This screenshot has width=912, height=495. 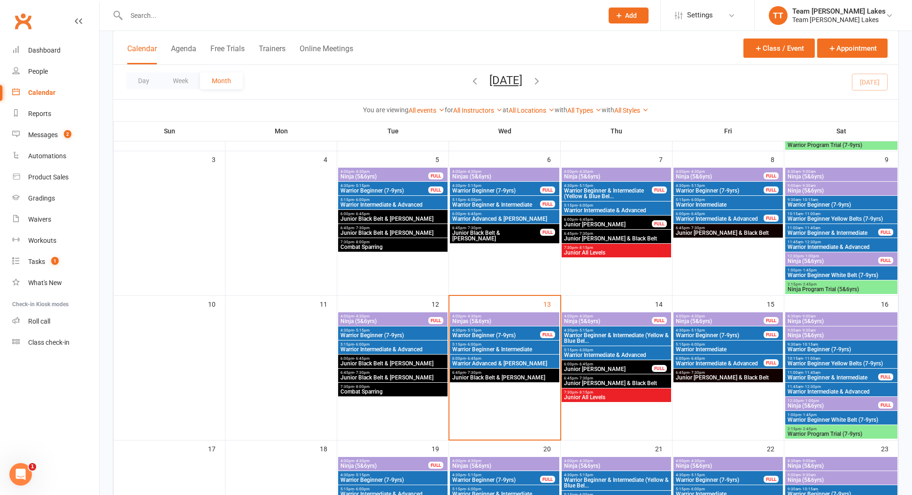 What do you see at coordinates (48, 177) in the screenshot?
I see `div: Product Sales` at bounding box center [48, 177].